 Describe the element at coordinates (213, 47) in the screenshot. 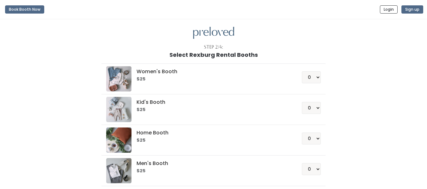

I see `div: Step 2/4:` at that location.